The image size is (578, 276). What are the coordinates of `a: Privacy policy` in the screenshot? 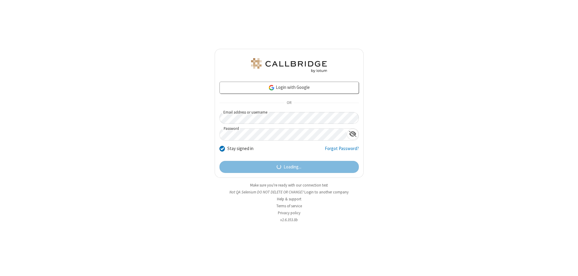 It's located at (289, 213).